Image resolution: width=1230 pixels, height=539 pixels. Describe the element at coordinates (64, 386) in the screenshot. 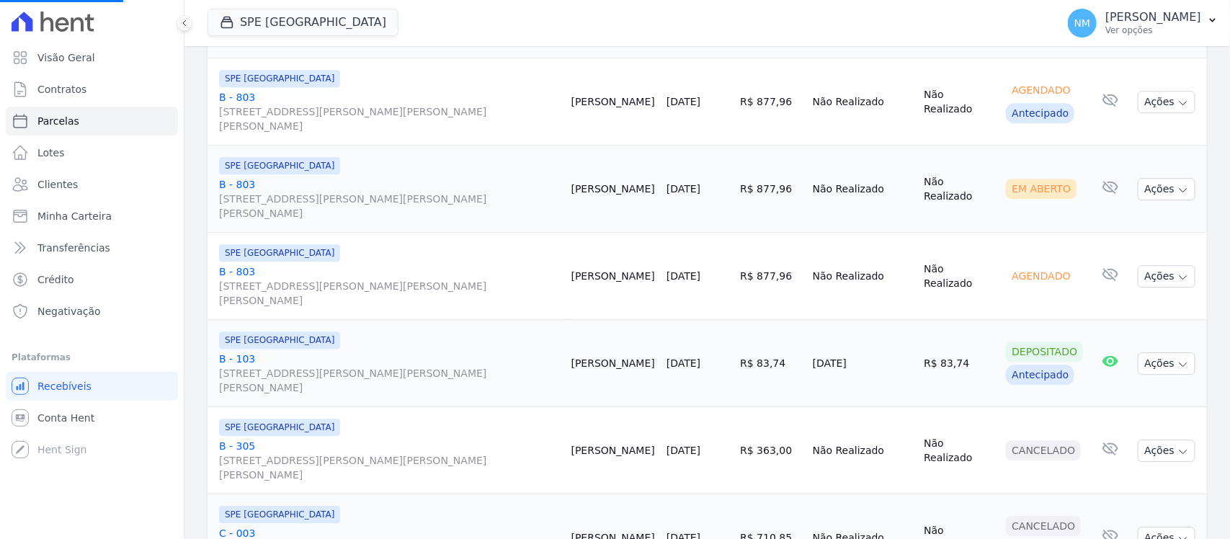

I see `span: Recebíveis` at that location.